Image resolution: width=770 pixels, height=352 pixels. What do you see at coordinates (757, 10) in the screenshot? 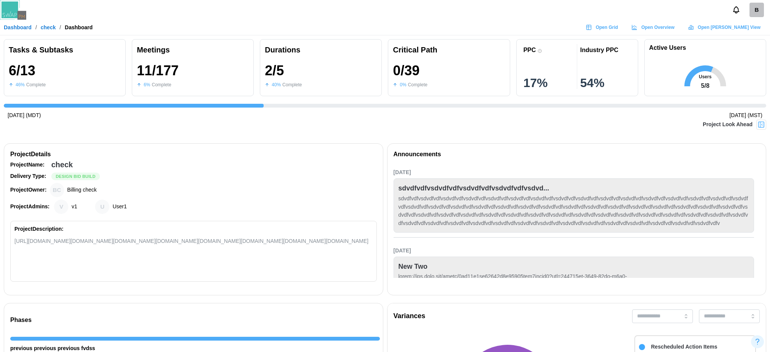
I see `a: billingcheck2` at bounding box center [757, 10].